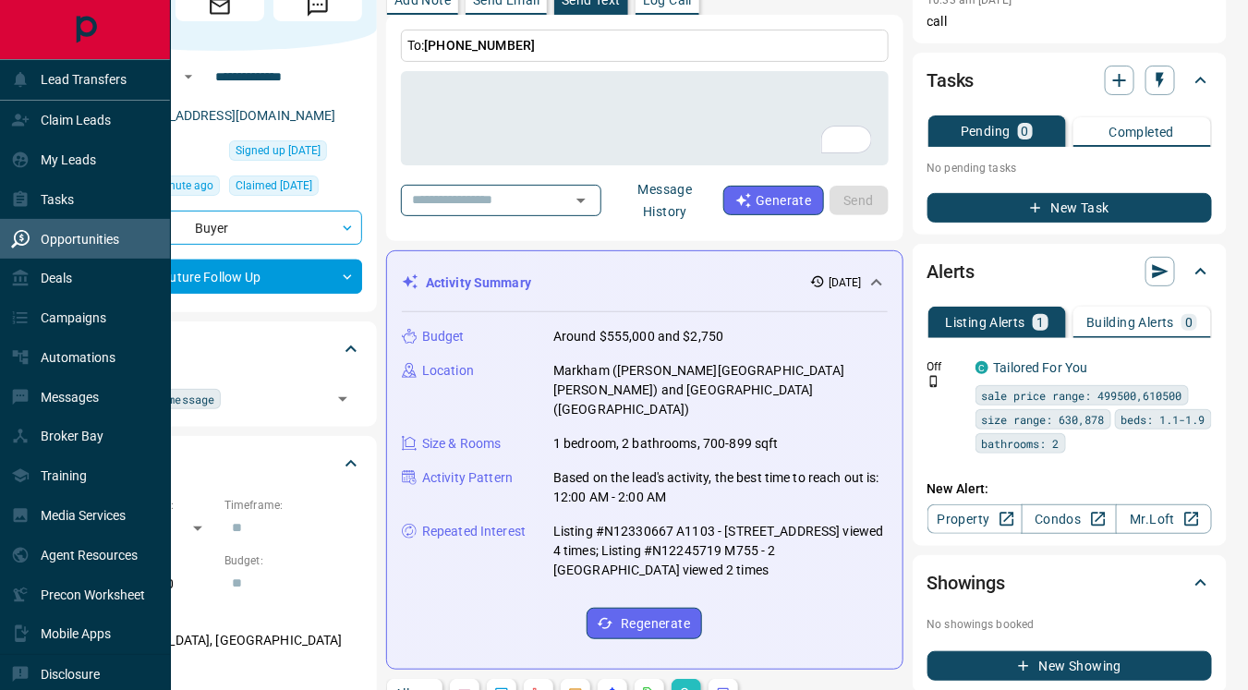 Image resolution: width=1248 pixels, height=690 pixels. Describe the element at coordinates (666, 443) in the screenshot. I see `p: 1 bedroom, 2 bathrooms, 700-899 sqft` at that location.